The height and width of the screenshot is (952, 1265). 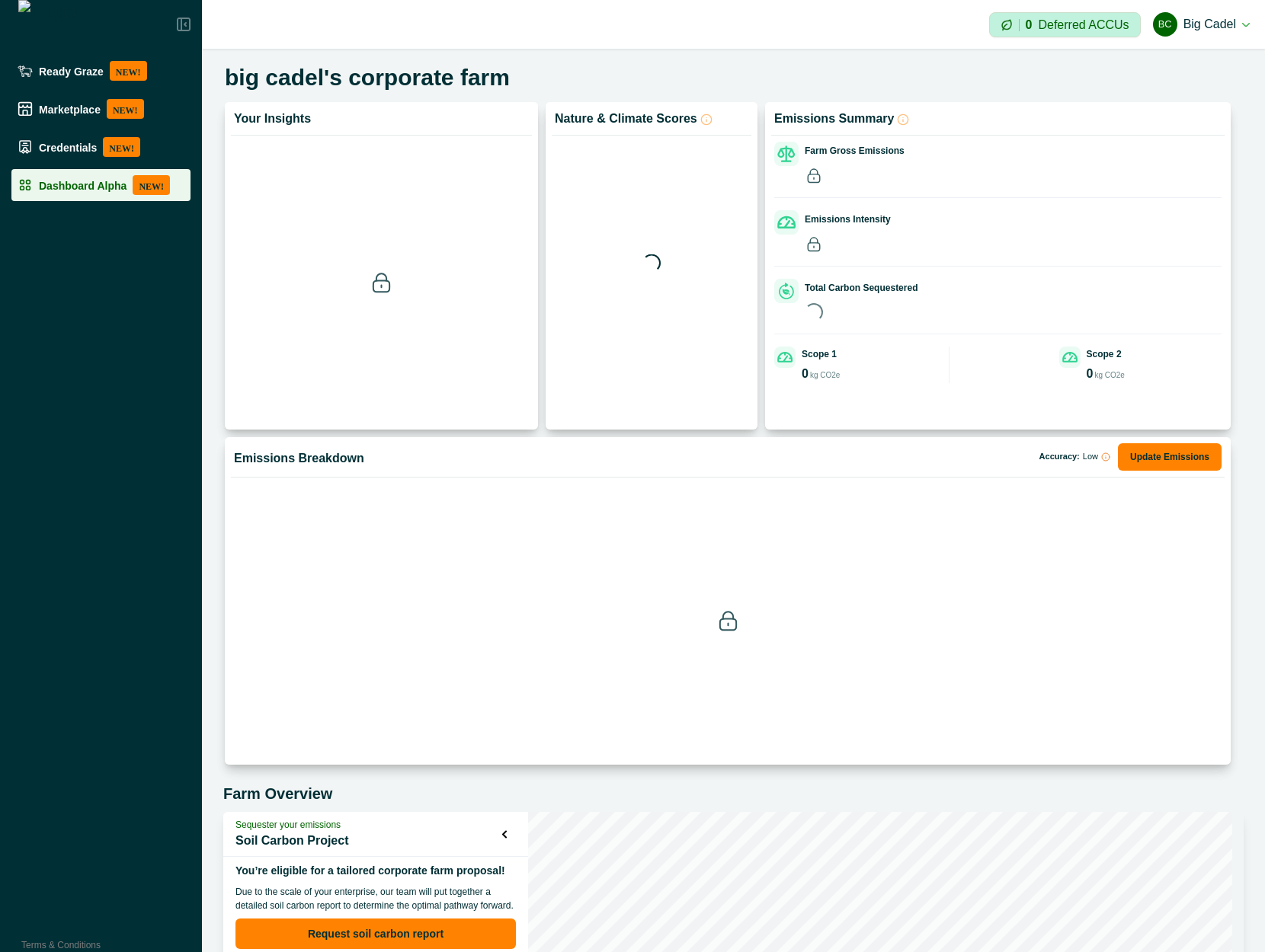 What do you see at coordinates (375, 934) in the screenshot?
I see `button: Request soil carbon report` at bounding box center [375, 934].